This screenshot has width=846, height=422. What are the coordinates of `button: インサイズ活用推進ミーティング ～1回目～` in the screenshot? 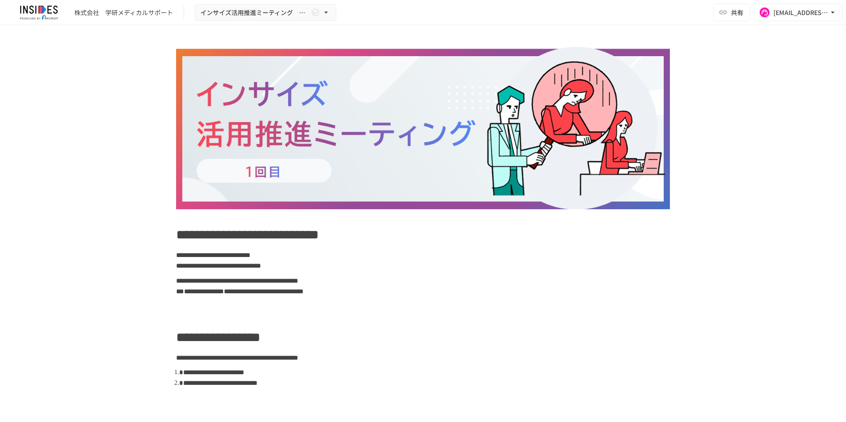 It's located at (266, 12).